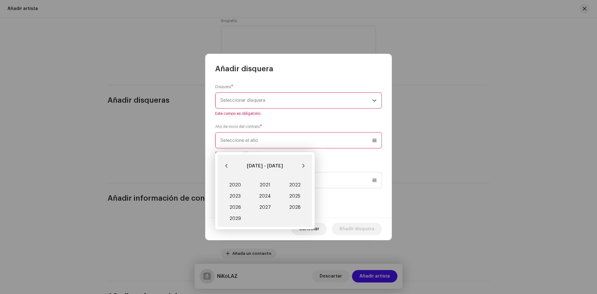 Image resolution: width=597 pixels, height=294 pixels. Describe the element at coordinates (295, 185) in the screenshot. I see `span: 2022` at that location.